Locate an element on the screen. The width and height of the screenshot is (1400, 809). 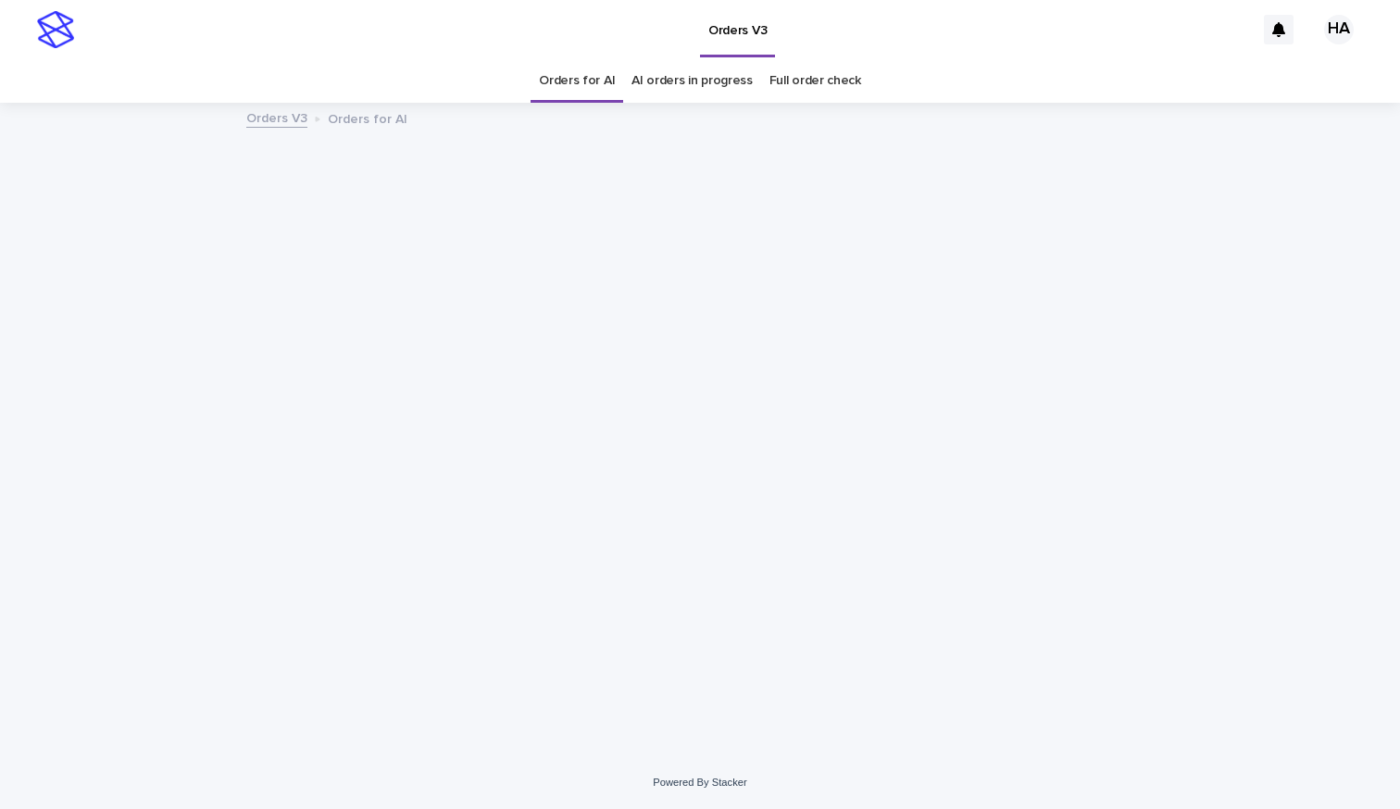
p: Orders for AI is located at coordinates (368, 118).